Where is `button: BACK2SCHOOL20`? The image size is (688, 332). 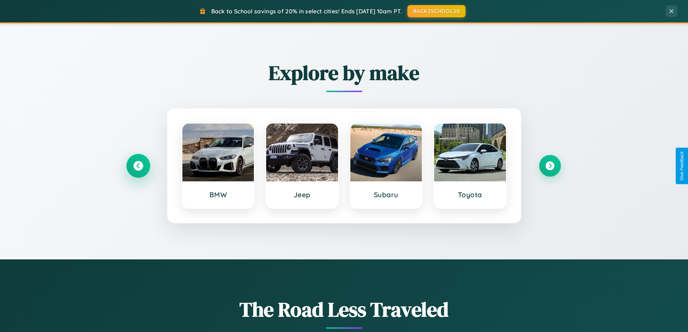 button: BACK2SCHOOL20 is located at coordinates (436, 11).